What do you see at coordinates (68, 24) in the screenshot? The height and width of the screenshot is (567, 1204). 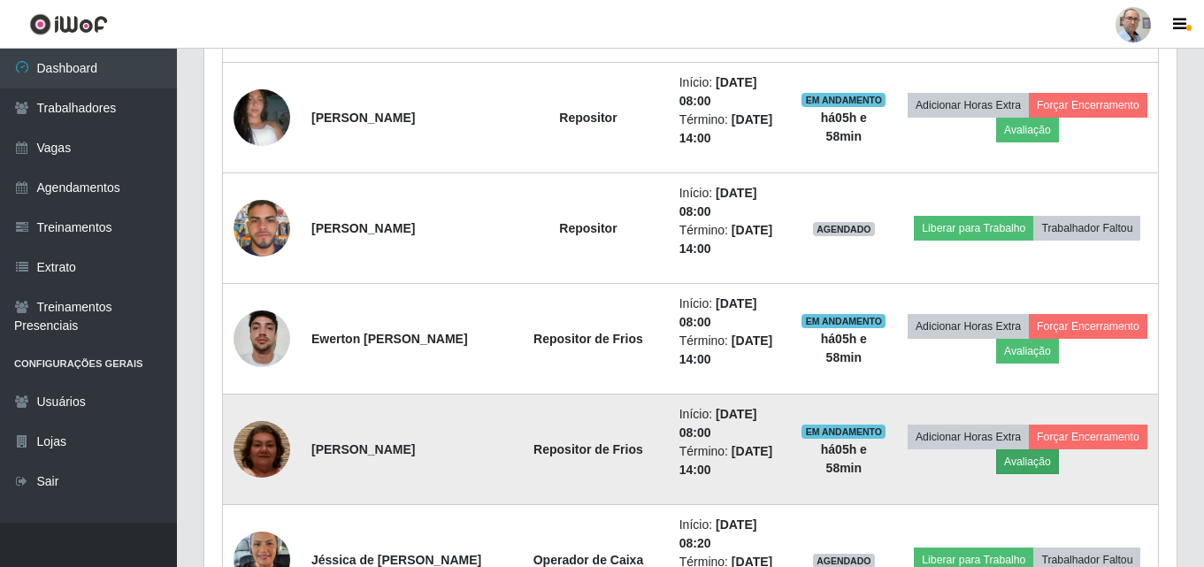 I see `img: CoreUI Logo` at bounding box center [68, 24].